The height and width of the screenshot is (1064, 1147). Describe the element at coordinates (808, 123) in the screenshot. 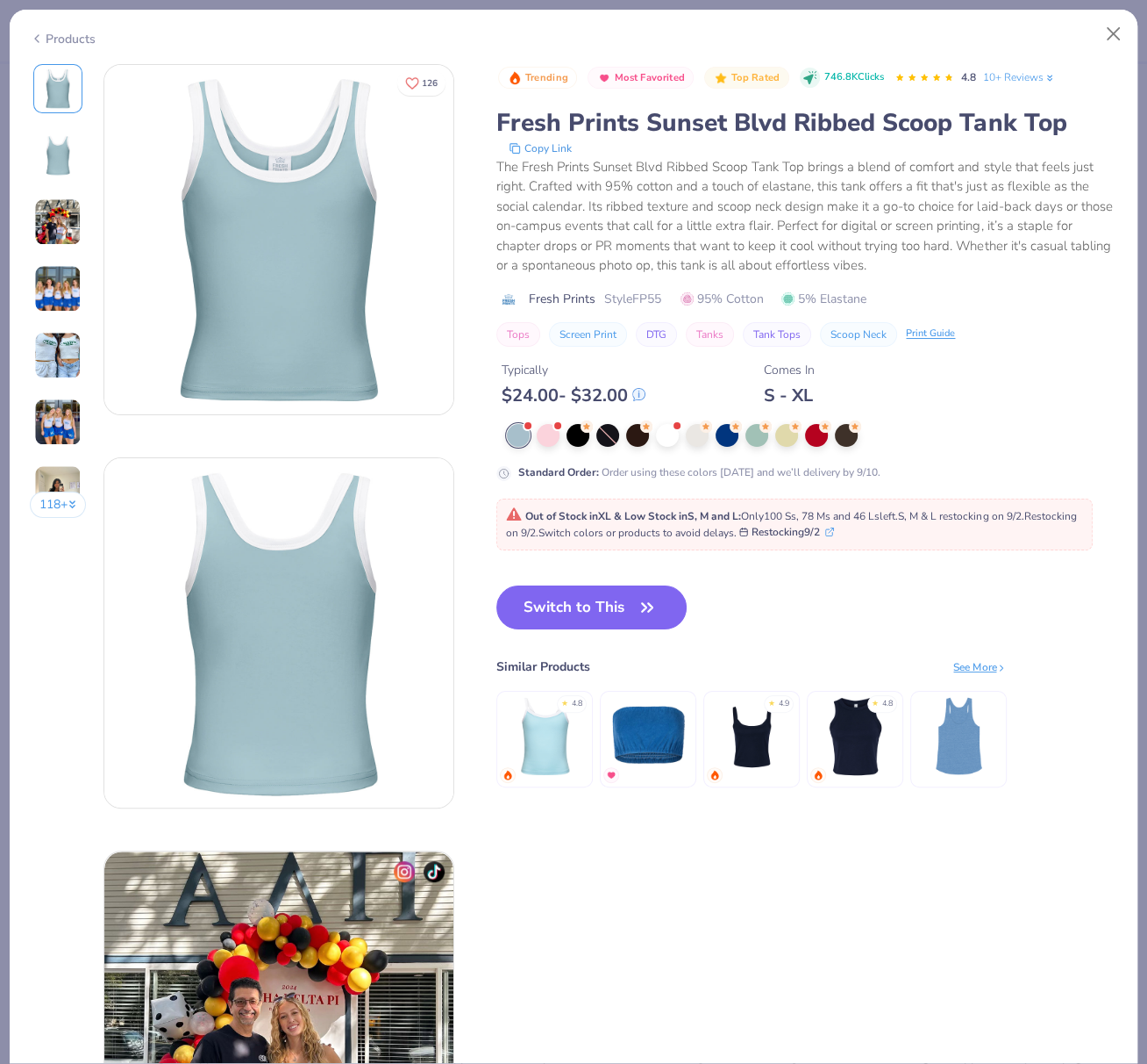

I see `div: Fresh Prints Sunset Blvd Ribbed Scoop Tank Top` at that location.